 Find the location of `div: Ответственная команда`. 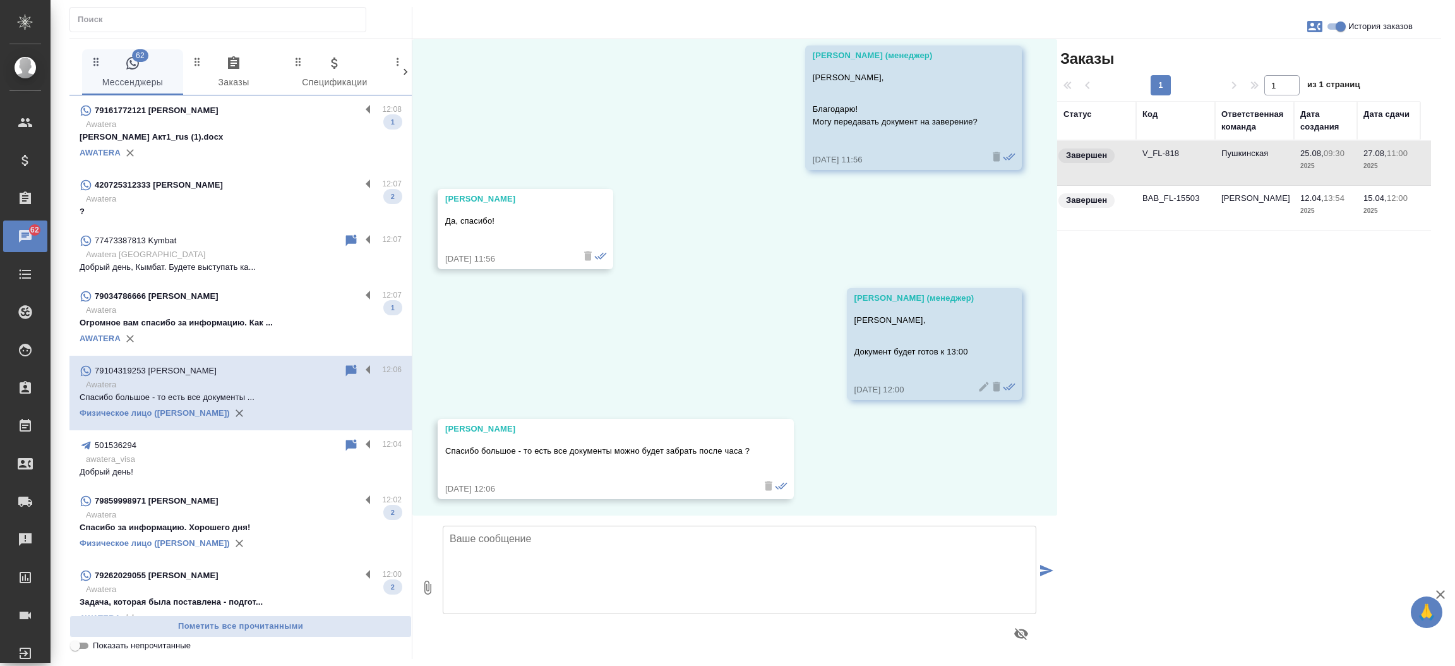

div: Ответственная команда is located at coordinates (1254, 121).